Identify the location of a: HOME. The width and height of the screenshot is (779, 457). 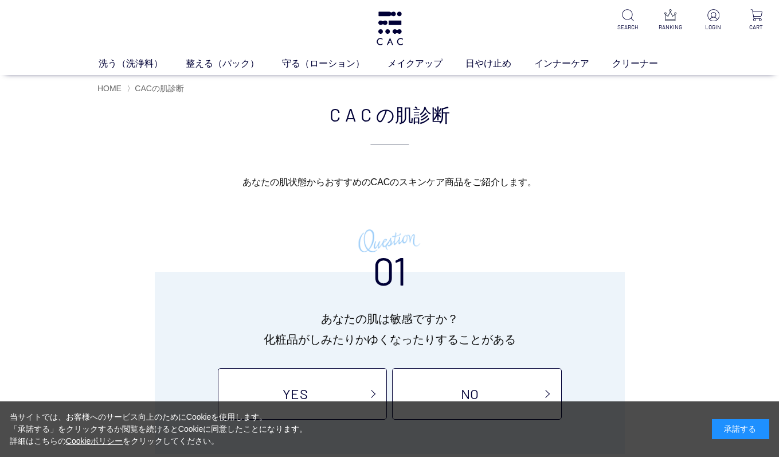
(110, 88).